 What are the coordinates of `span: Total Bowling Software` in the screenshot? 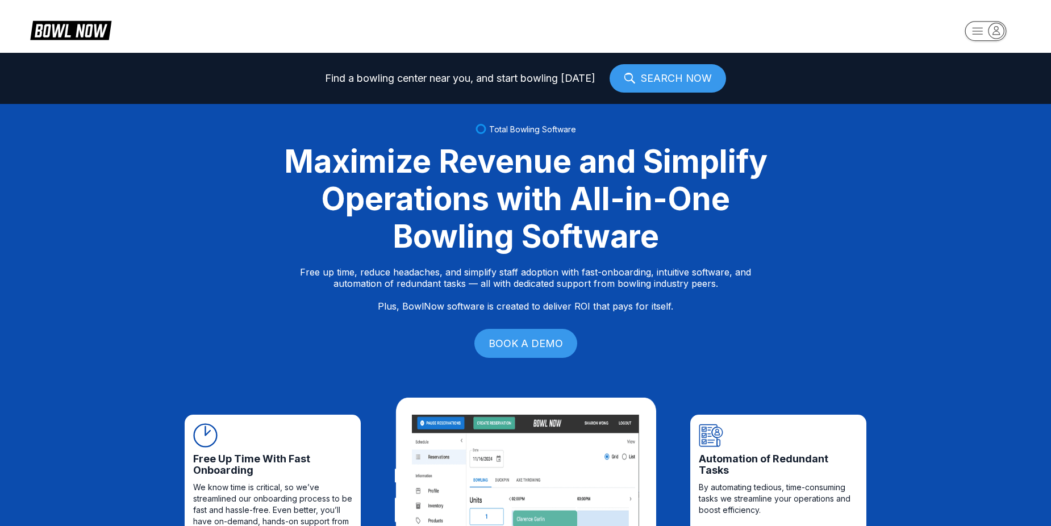 It's located at (532, 129).